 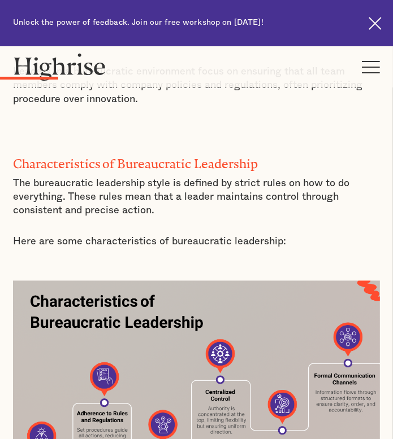 What do you see at coordinates (196, 197) in the screenshot?
I see `p: The bureaucratic leadership style is defined by strict rules on how to do everything. These rules...` at bounding box center [196, 197].